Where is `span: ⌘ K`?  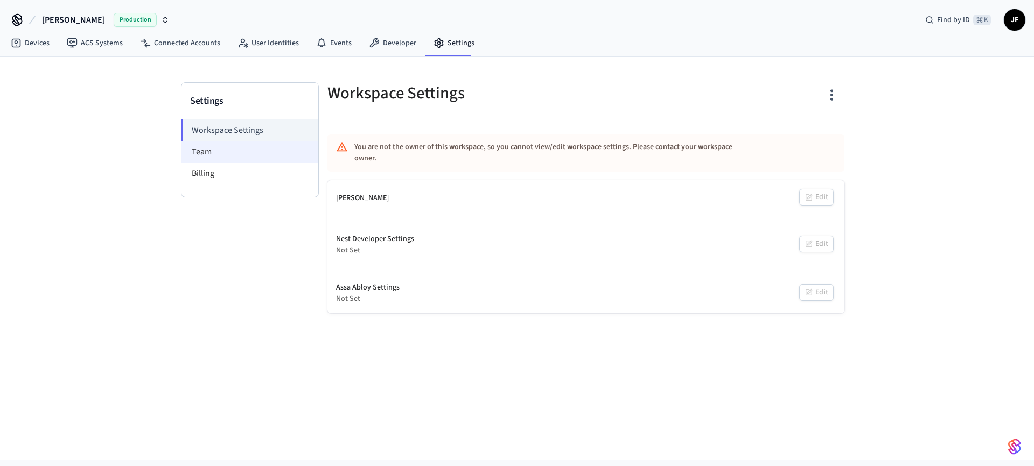
span: ⌘ K is located at coordinates (982, 20).